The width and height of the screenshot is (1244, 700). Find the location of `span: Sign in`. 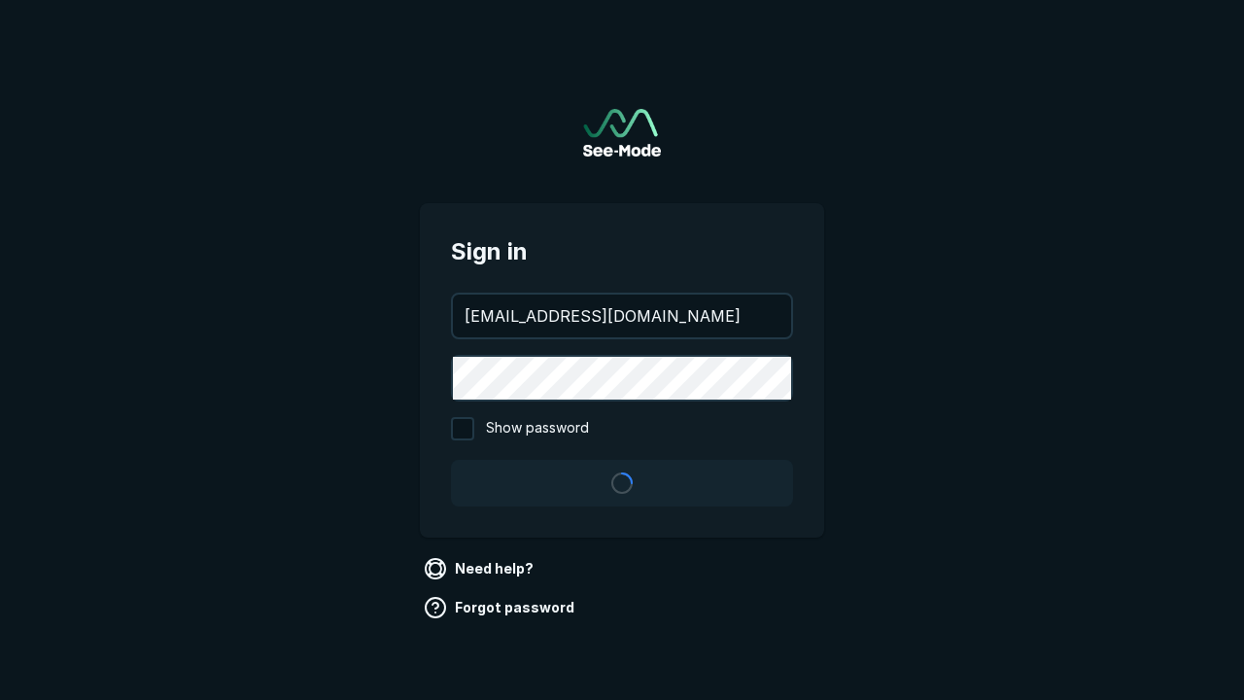

span: Sign in is located at coordinates (622, 252).